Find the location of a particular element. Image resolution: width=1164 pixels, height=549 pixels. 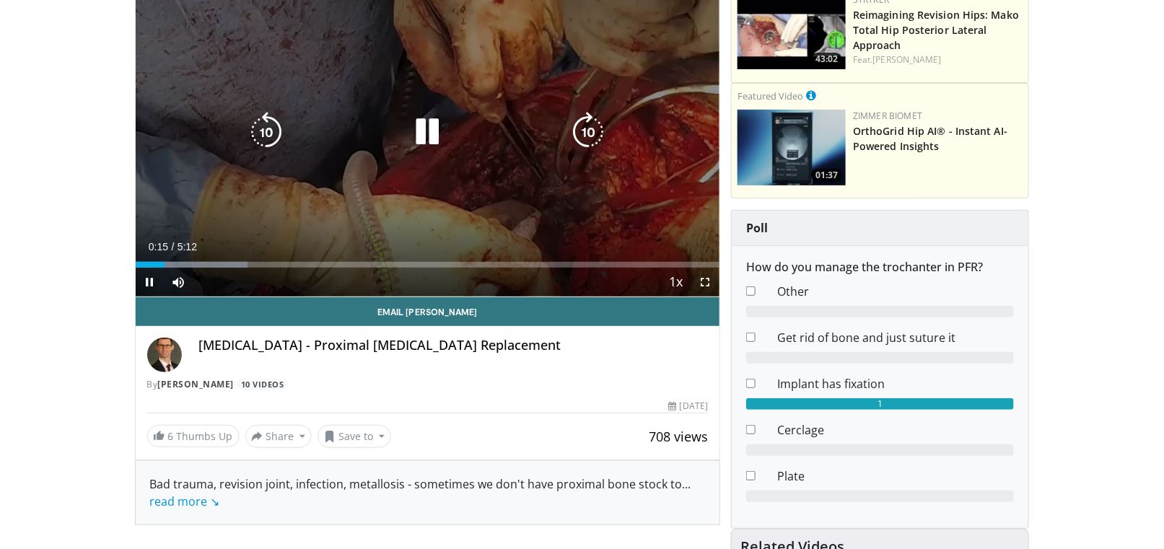

div: 1 is located at coordinates (880, 404).